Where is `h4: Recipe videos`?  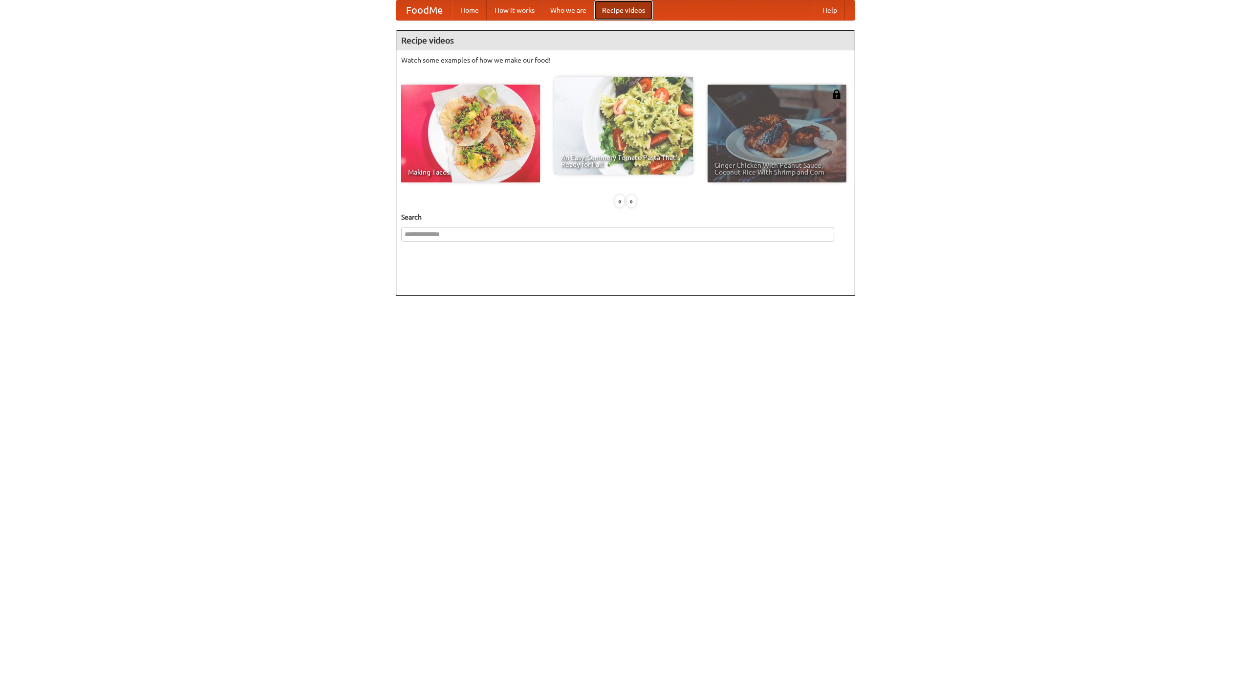
h4: Recipe videos is located at coordinates (626, 41).